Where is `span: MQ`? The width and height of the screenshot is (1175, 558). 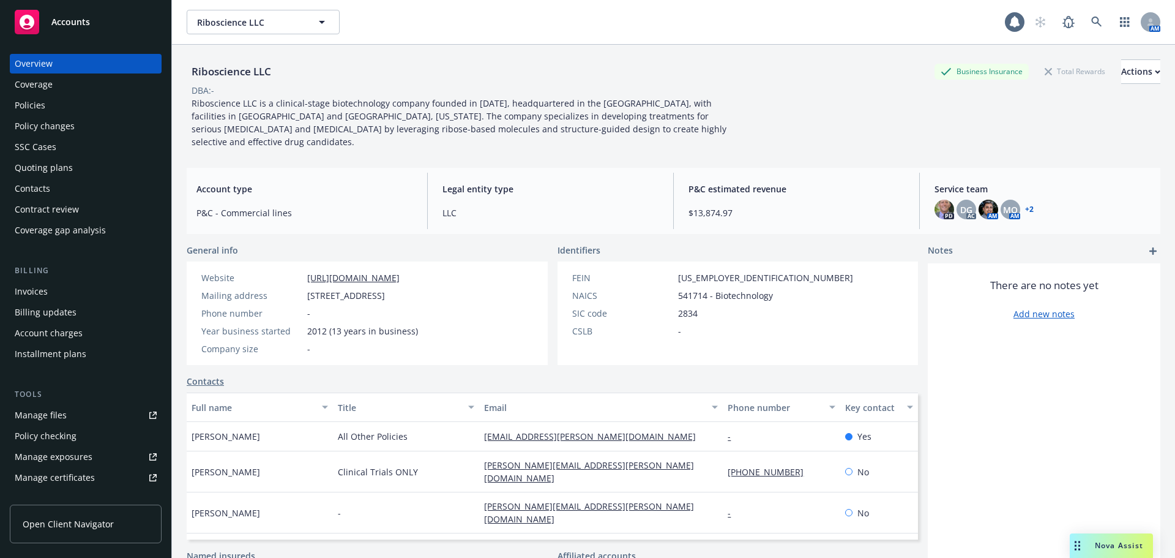
span: MQ is located at coordinates (1011, 209).